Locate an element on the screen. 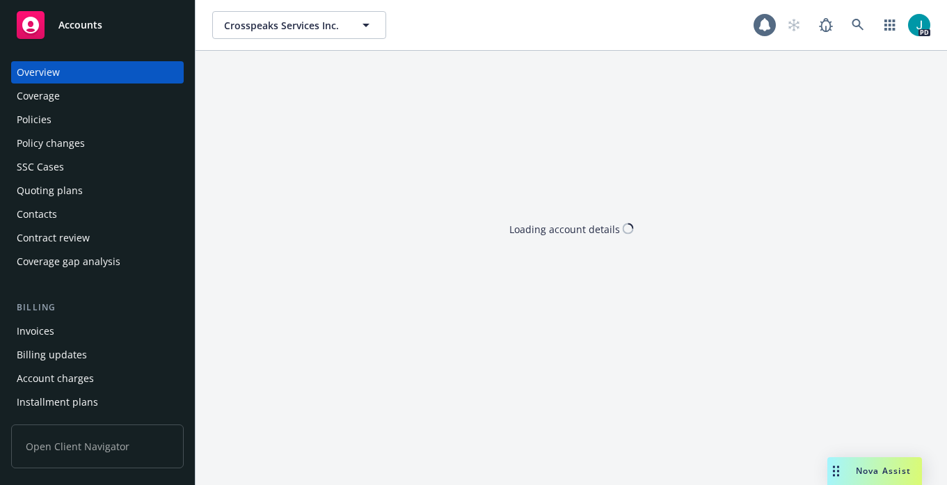  div: Overview is located at coordinates (38, 72).